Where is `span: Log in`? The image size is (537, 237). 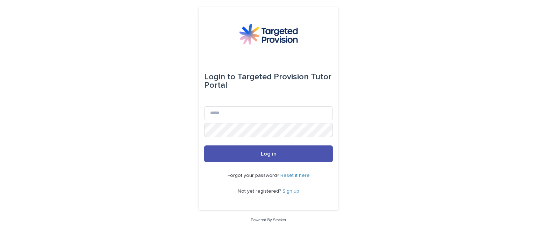
span: Log in is located at coordinates (269, 154).